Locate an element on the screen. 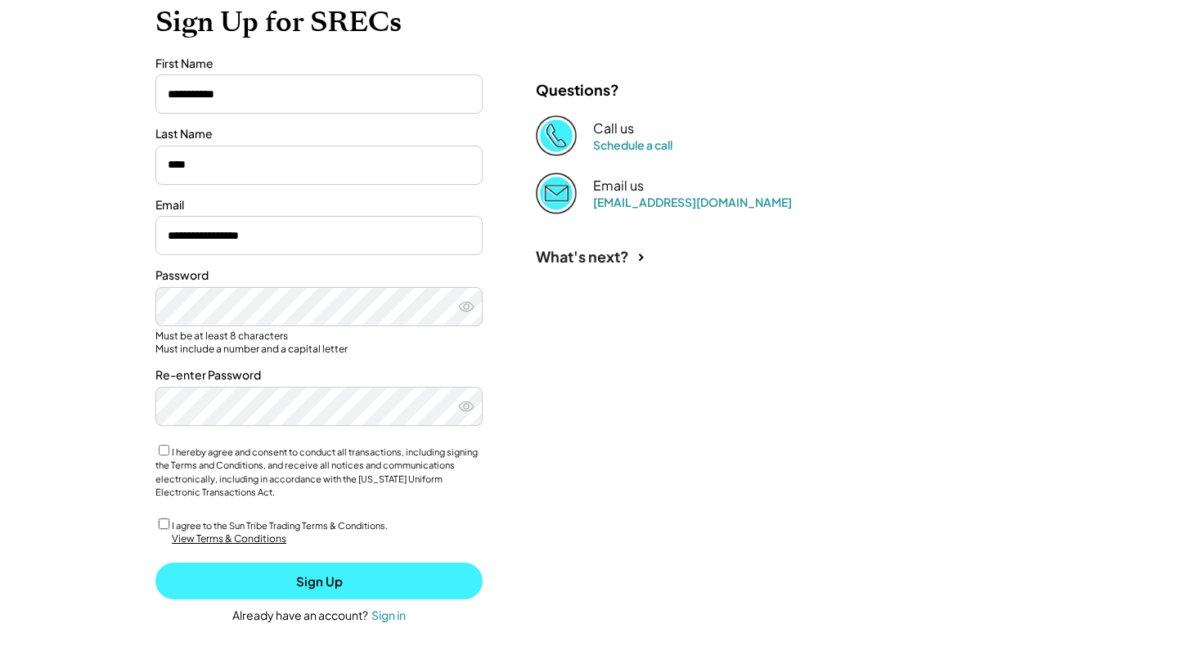  h1: Sign Up for SRECs is located at coordinates (589, 22).